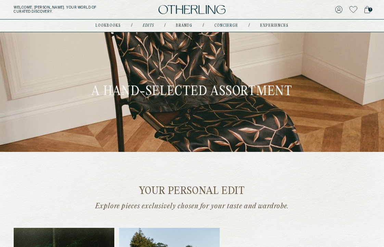 The height and width of the screenshot is (247, 384). I want to click on a: Edits, so click(148, 26).